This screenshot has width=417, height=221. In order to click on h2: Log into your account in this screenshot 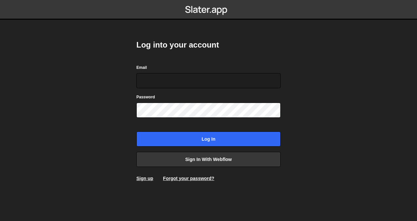, I will do `click(209, 45)`.